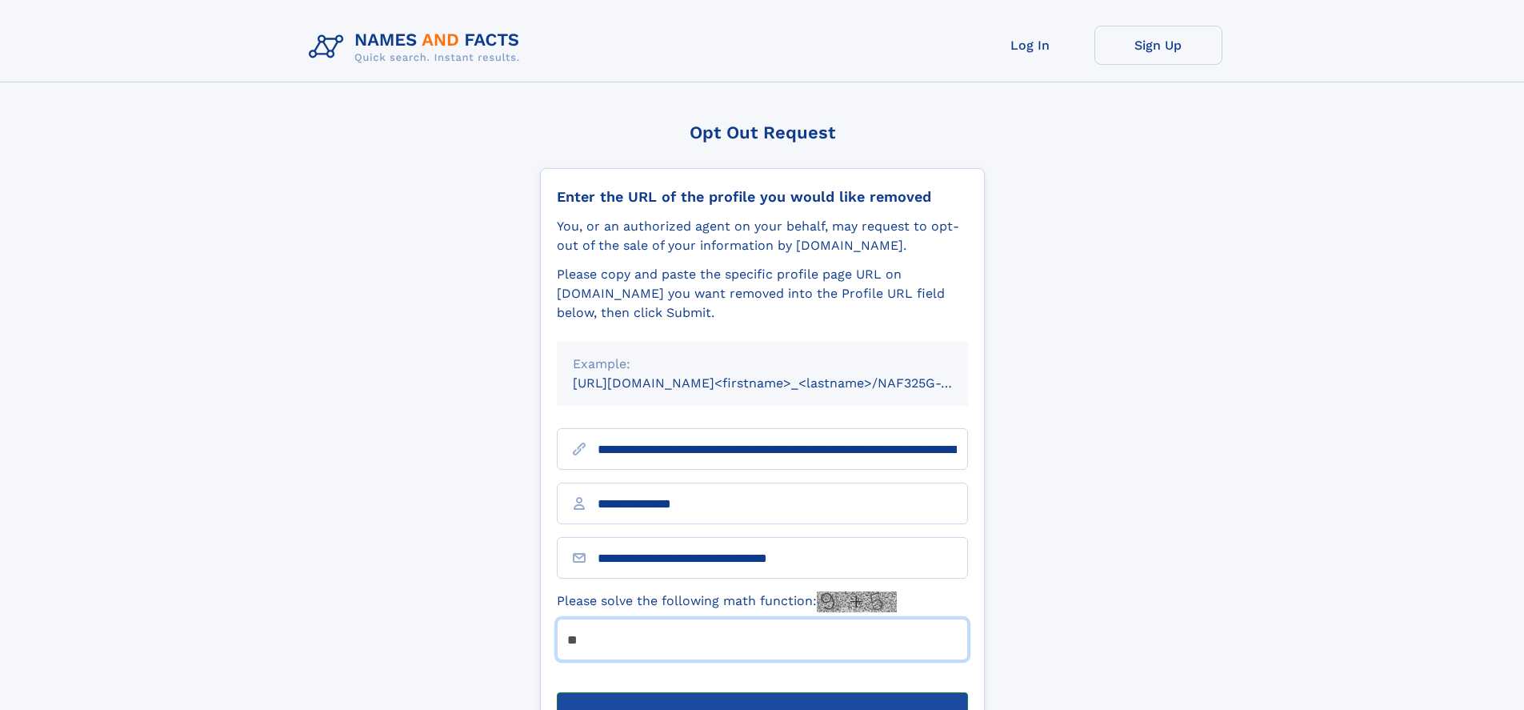 This screenshot has height=710, width=1524. I want to click on a: Sign Up, so click(1159, 45).